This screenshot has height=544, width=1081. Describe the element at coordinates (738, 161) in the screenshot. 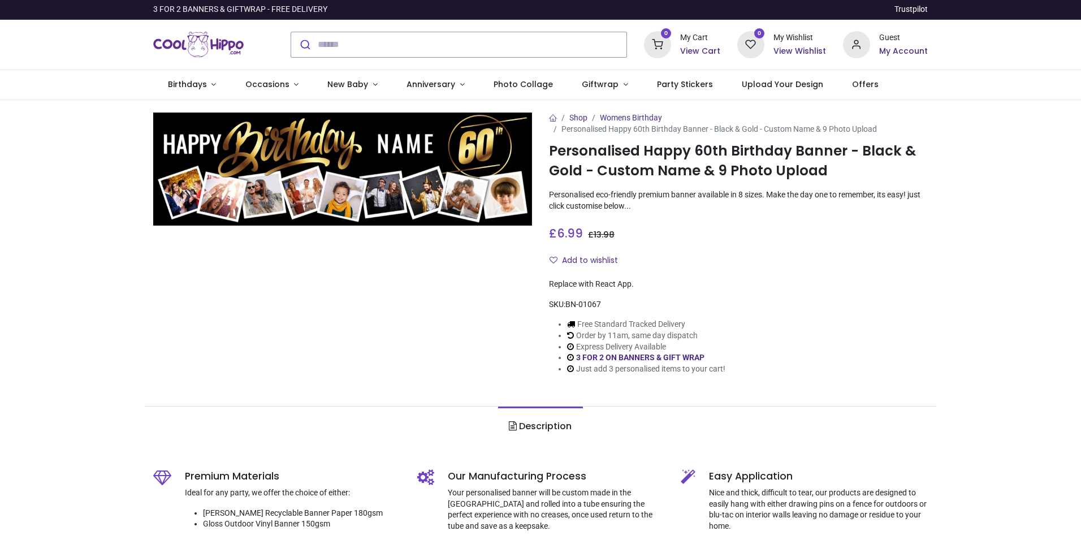

I see `h1: Personalised Happy 60th Birthday Banner - Black & Gold - Custom Name & 9 Photo Upload` at that location.